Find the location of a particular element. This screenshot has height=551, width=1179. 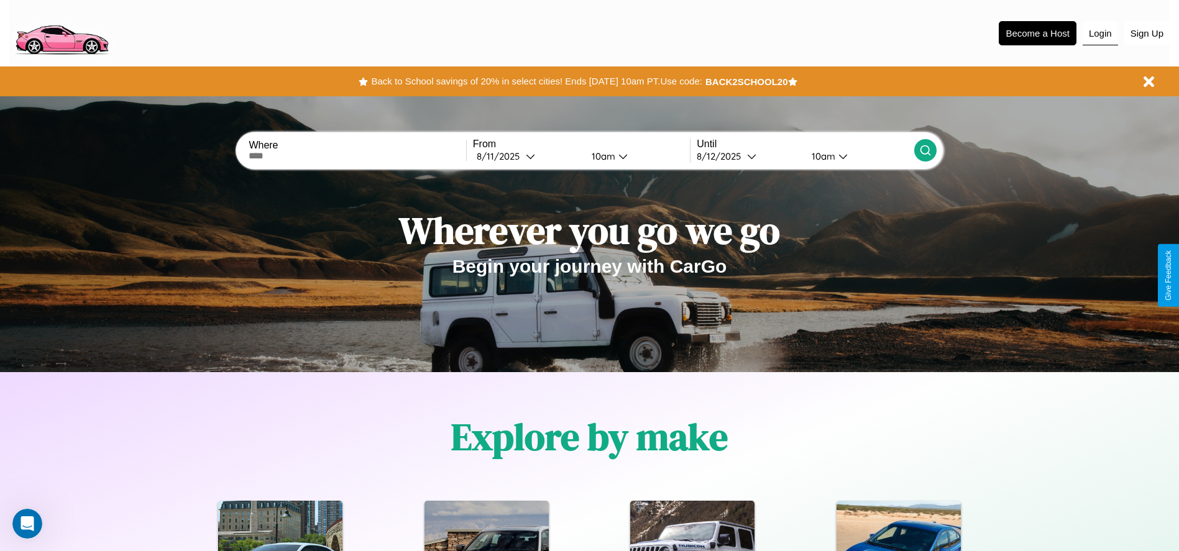

img: logo is located at coordinates (62, 32).